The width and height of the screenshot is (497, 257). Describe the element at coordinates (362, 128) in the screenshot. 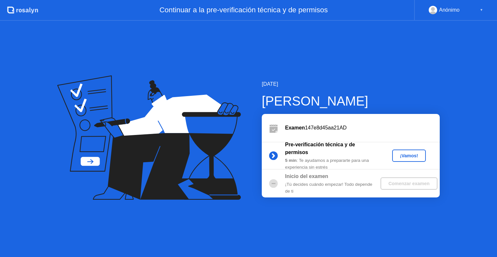

I see `div: 147e8d45aa21AD` at that location.